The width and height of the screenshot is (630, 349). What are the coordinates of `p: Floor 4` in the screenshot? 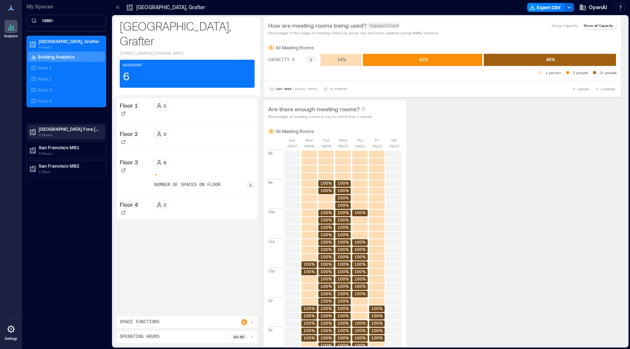 It's located at (45, 101).